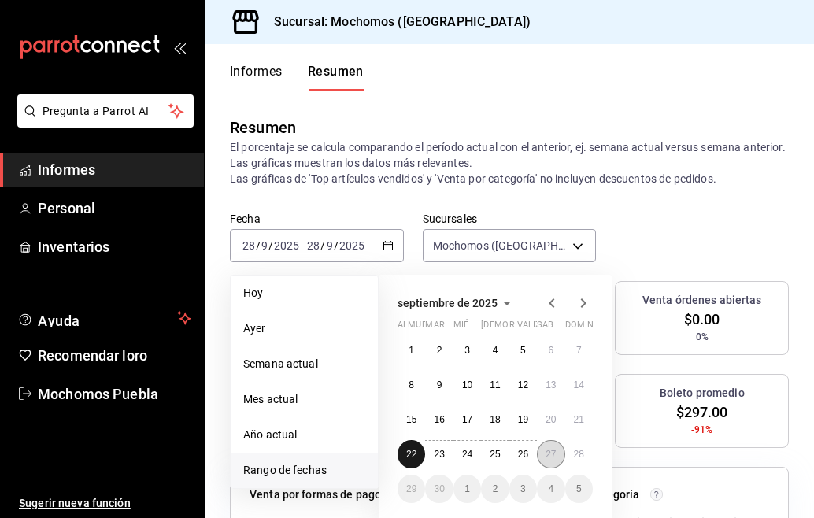 Image resolution: width=814 pixels, height=518 pixels. Describe the element at coordinates (439, 489) in the screenshot. I see `abbr: 30 de septiembre de 2025` at that location.